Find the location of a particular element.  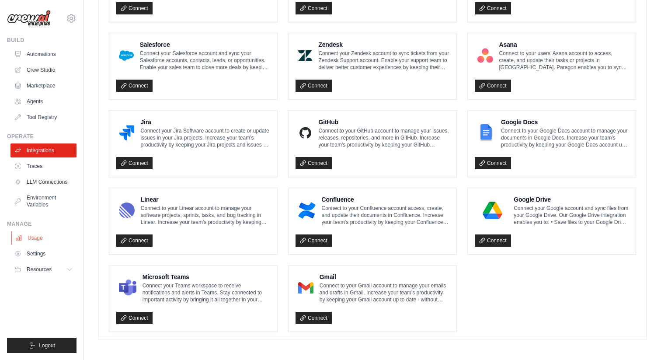

h4: Google Drive is located at coordinates (571, 199).